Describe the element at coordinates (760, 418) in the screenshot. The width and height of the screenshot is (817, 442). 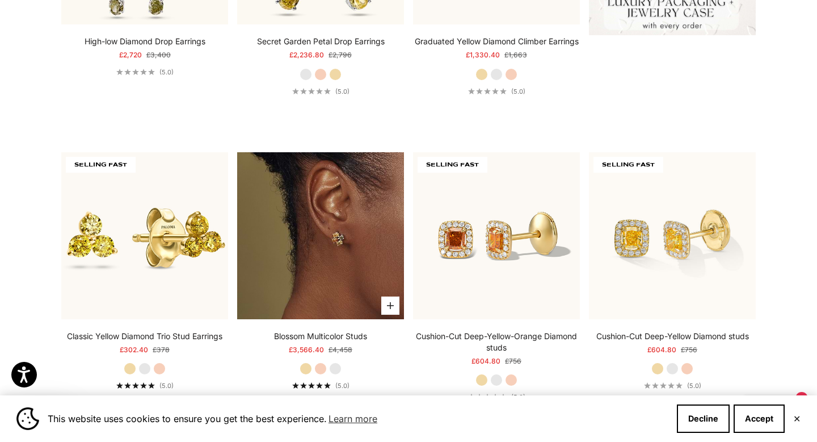
I see `button: Accept` at that location.